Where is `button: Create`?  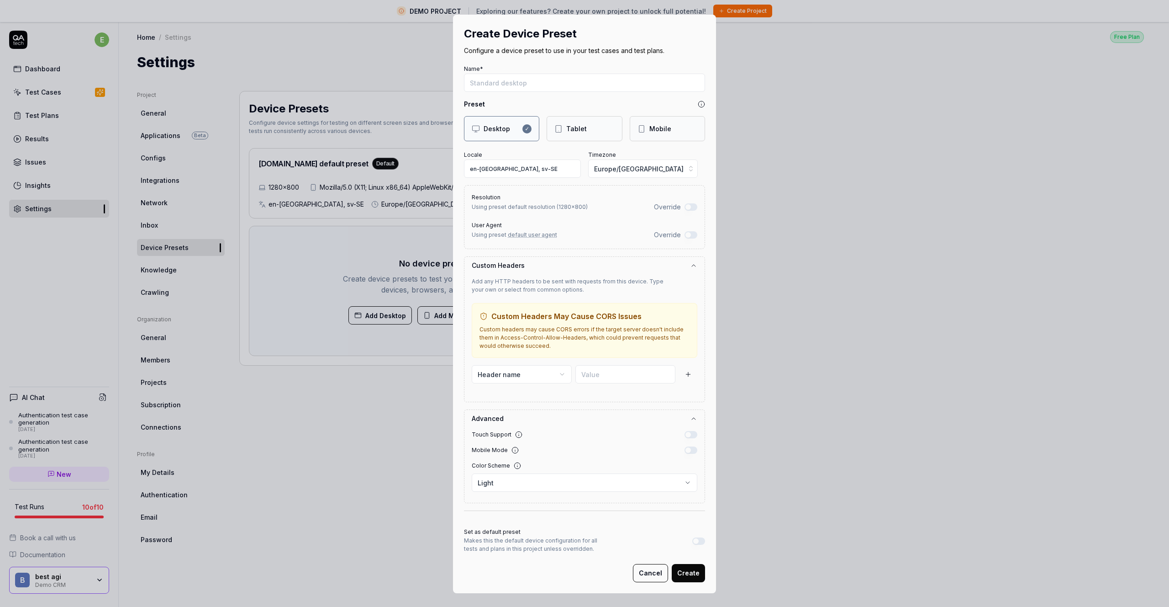 button: Create is located at coordinates (688, 573).